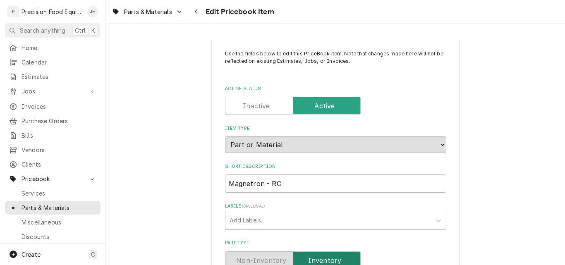 This screenshot has height=265, width=565. I want to click on span: Search anything, so click(43, 30).